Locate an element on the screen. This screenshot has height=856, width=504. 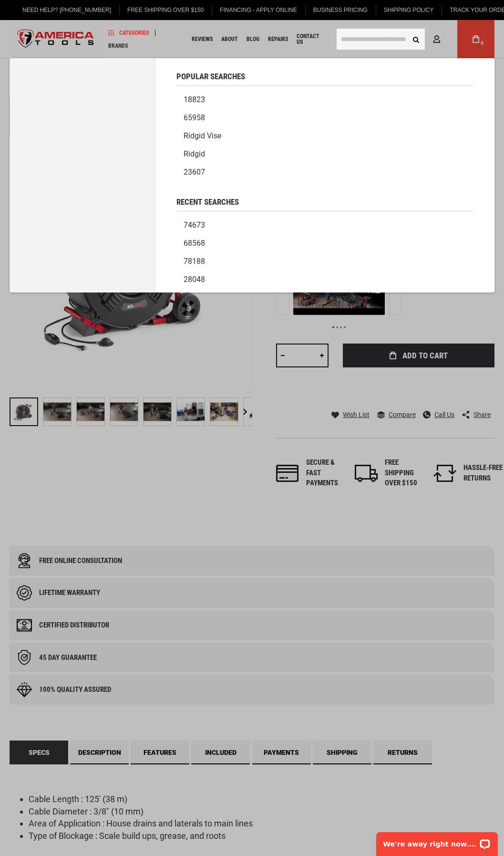
a: 18823 is located at coordinates (325, 100).